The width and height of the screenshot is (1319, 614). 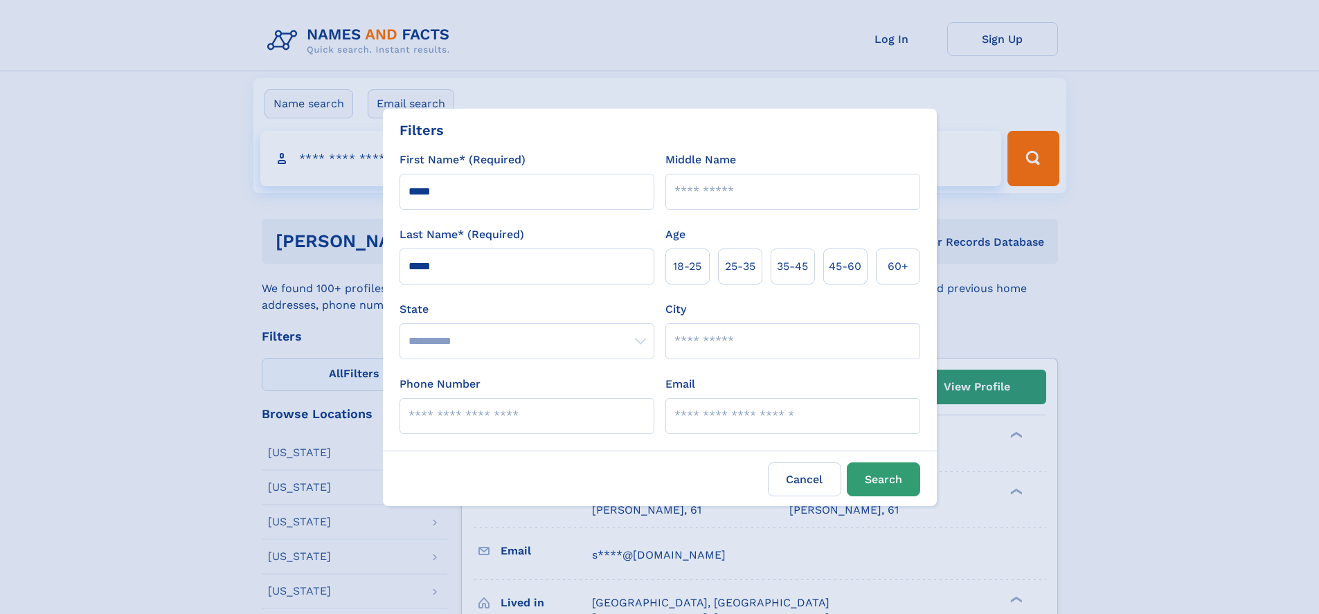 What do you see at coordinates (883, 479) in the screenshot?
I see `button: Search` at bounding box center [883, 479].